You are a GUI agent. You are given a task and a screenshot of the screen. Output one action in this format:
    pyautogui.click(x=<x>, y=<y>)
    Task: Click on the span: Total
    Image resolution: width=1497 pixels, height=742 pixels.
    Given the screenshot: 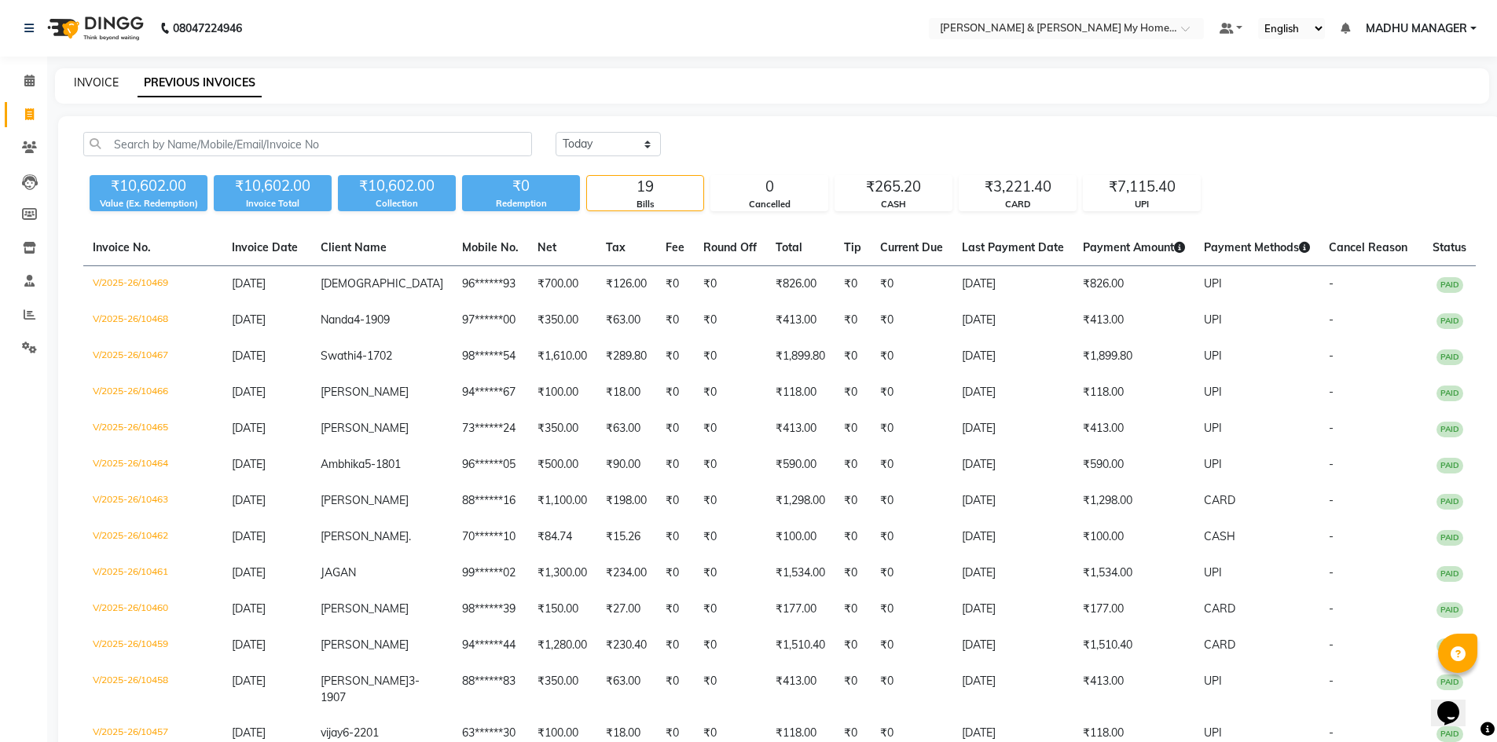 What is the action you would take?
    pyautogui.click(x=789, y=247)
    